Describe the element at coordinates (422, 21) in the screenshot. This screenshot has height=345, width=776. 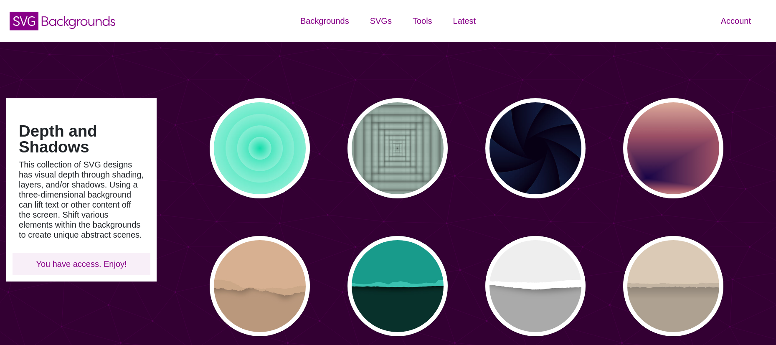
I see `a: Tools` at that location.